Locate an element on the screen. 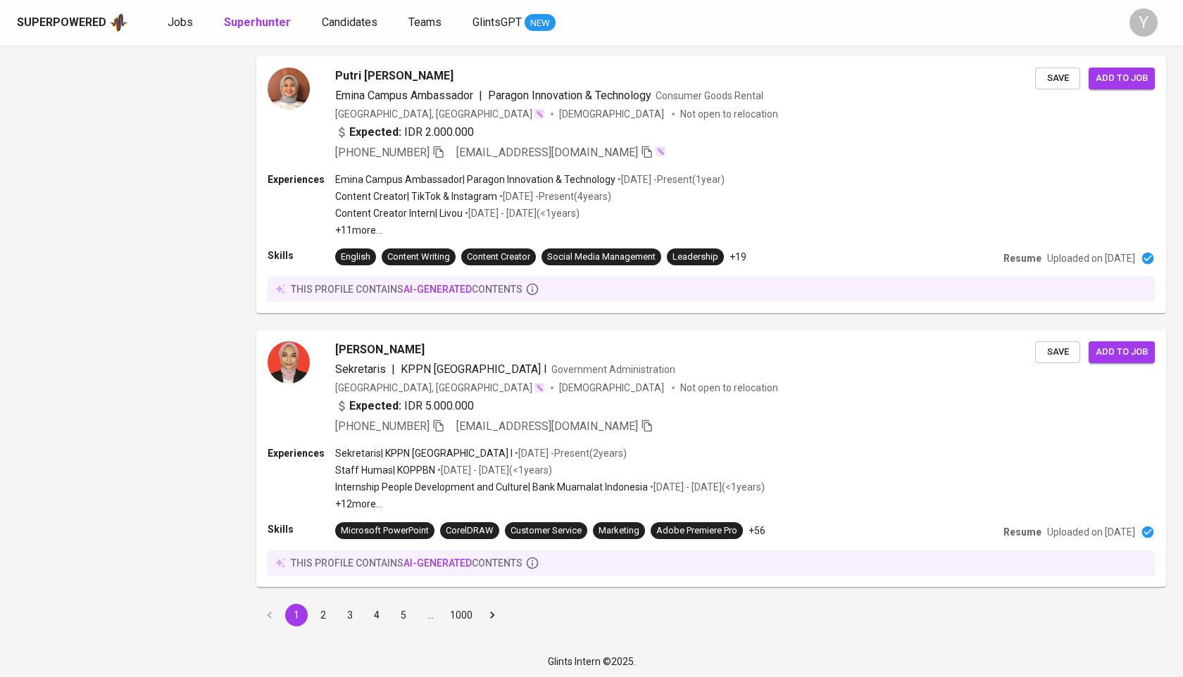 The height and width of the screenshot is (677, 1183). img: 1c3d6f4c1519cd9ada5f5b86f79de2a8.jpeg is located at coordinates (289, 89).